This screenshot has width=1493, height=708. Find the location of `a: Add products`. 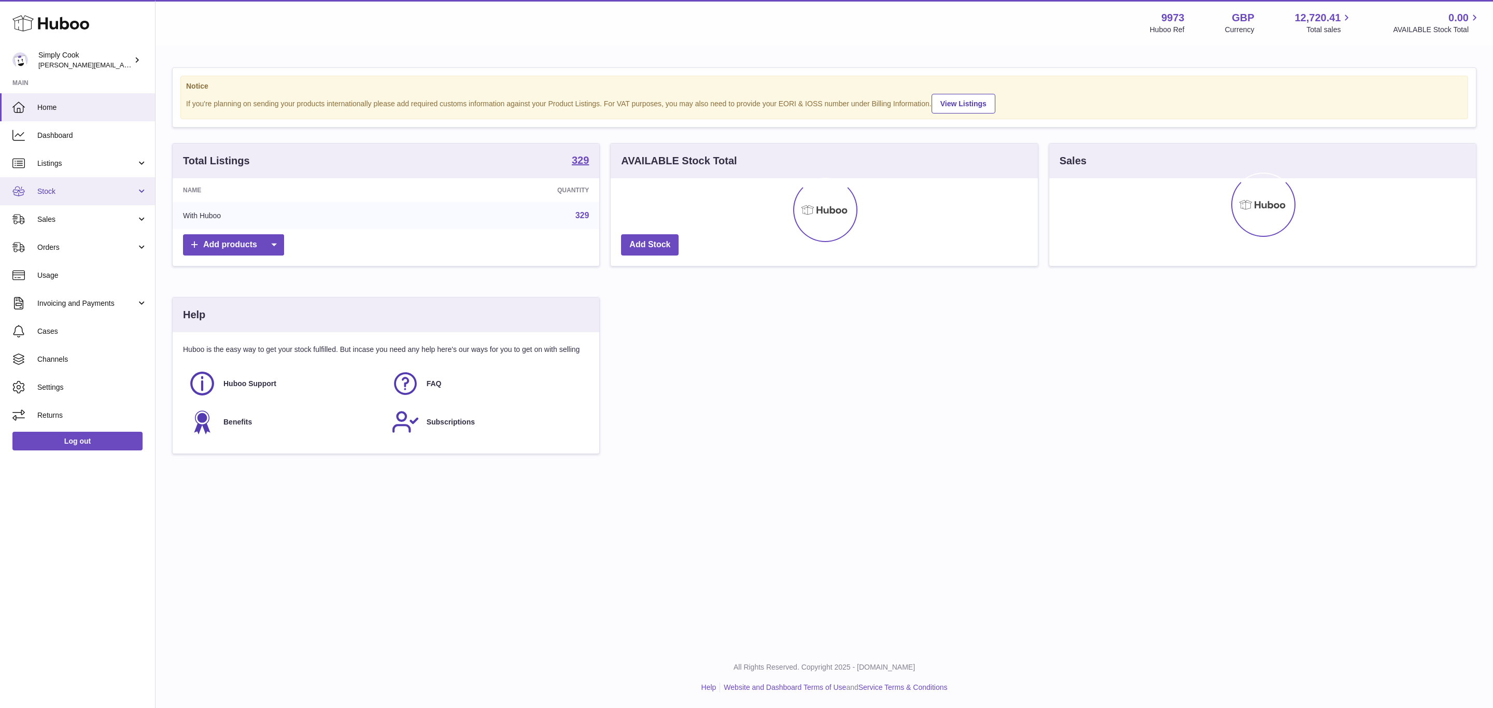

a: Add products is located at coordinates (233, 245).